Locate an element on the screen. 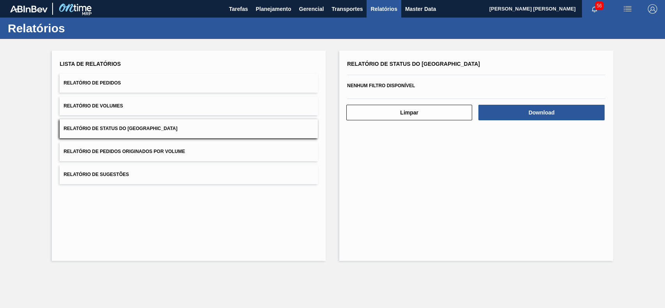 The width and height of the screenshot is (665, 308). span: 56 is located at coordinates (599, 6).